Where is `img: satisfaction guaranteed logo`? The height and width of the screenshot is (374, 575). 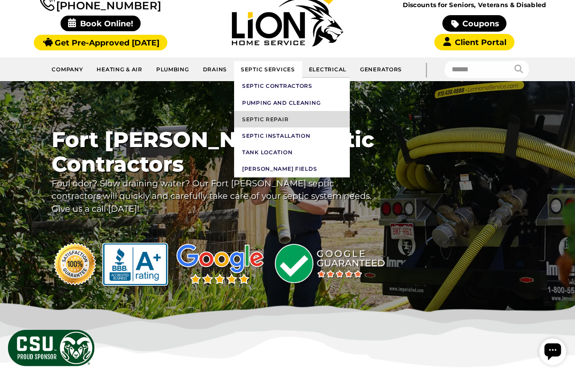 img: satisfaction guaranteed logo is located at coordinates (75, 264).